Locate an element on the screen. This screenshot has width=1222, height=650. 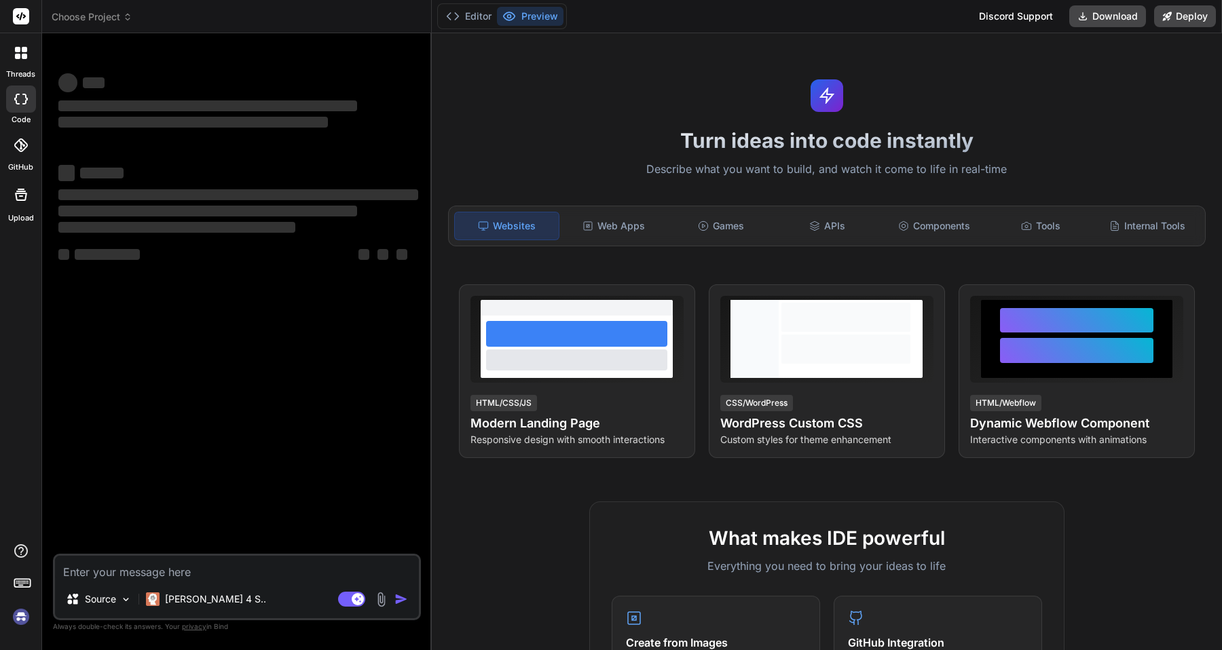
div: Tools is located at coordinates (1041, 226).